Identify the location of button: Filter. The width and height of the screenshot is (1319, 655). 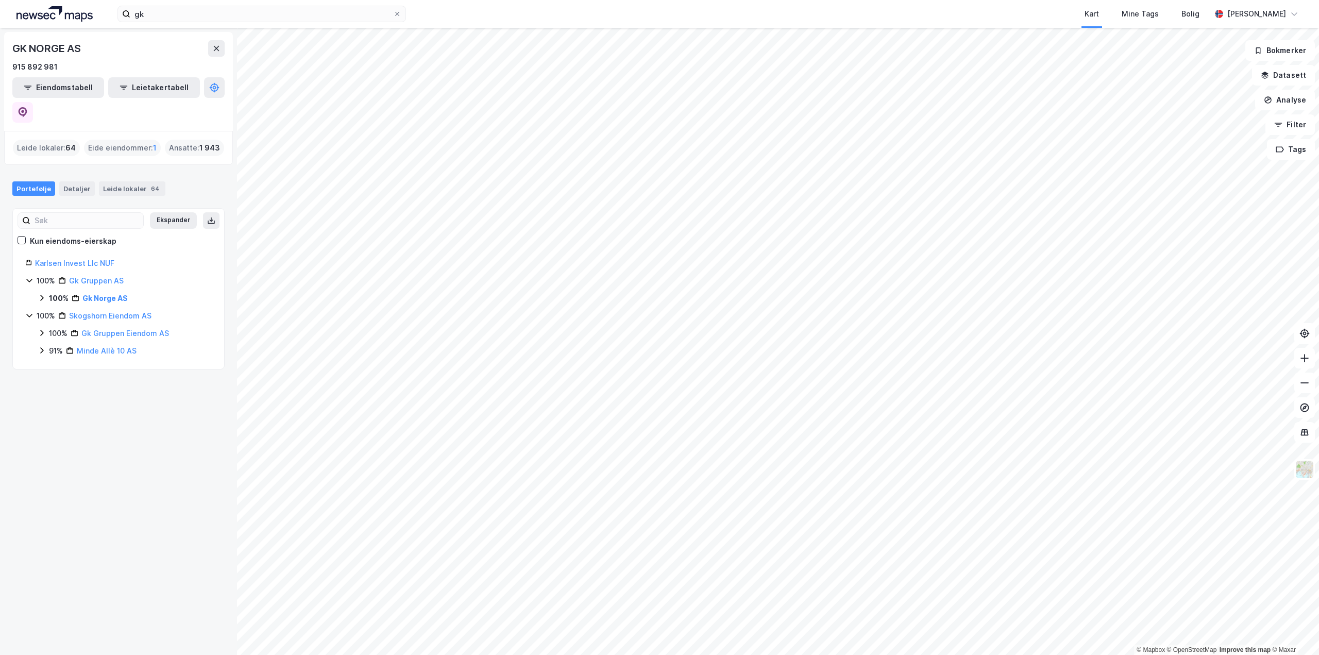
(1290, 125).